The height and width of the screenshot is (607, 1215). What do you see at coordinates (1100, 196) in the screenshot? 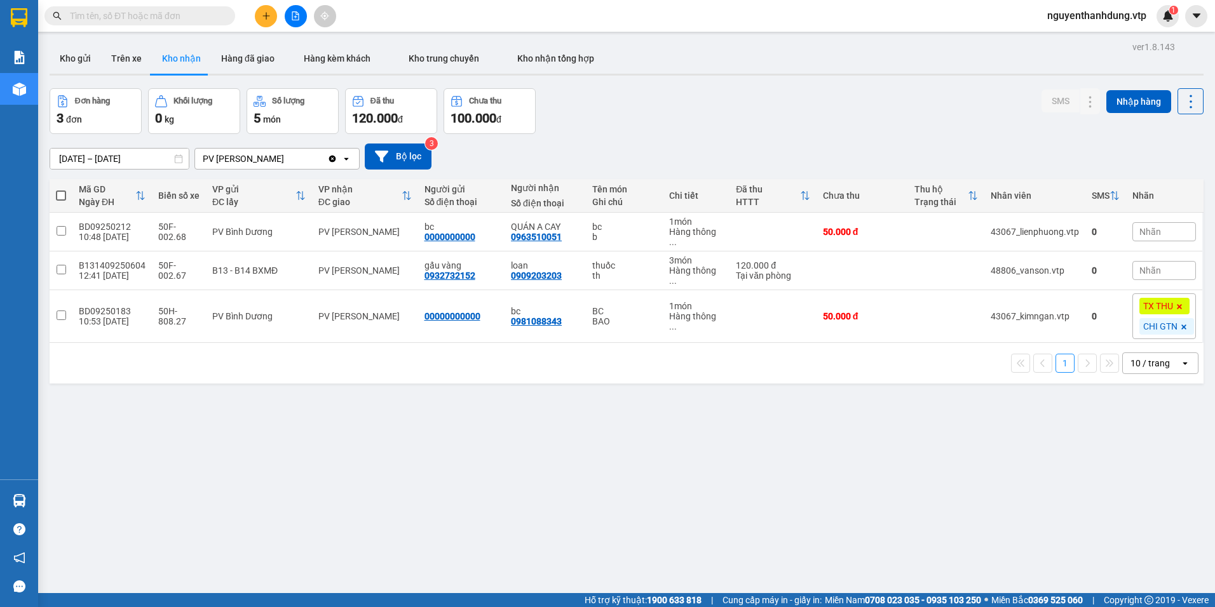
I see `div: SMS` at bounding box center [1100, 196].